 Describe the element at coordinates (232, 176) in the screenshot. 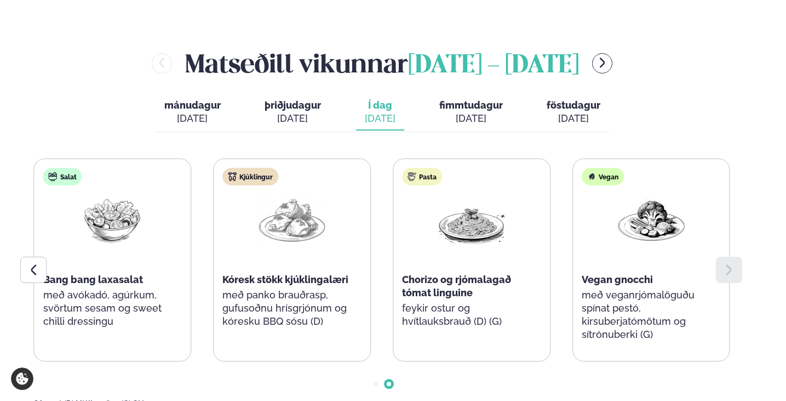

I see `img: chicken.svg` at that location.